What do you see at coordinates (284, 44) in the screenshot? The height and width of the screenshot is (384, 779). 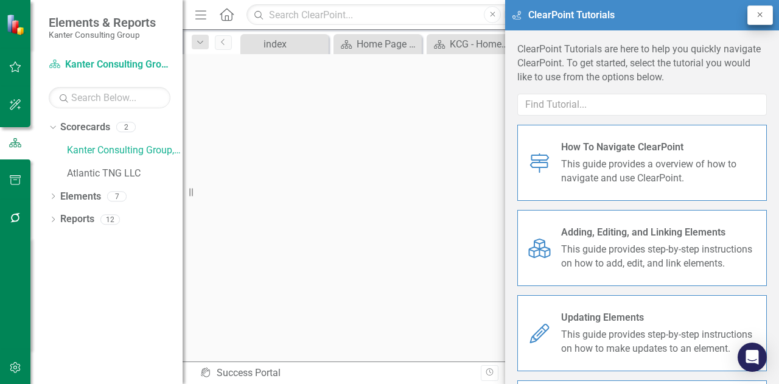 I see `a: index` at bounding box center [284, 44].